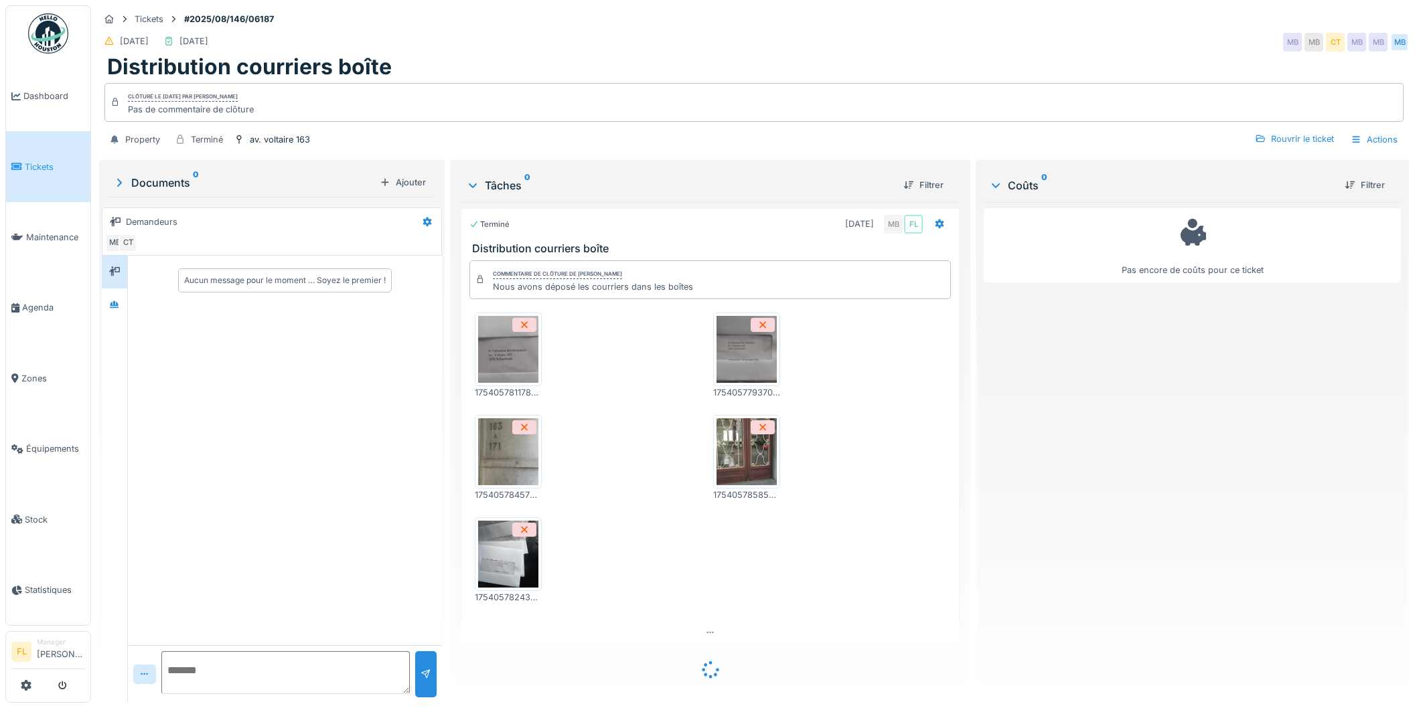  Describe the element at coordinates (48, 519) in the screenshot. I see `a: Stock` at that location.